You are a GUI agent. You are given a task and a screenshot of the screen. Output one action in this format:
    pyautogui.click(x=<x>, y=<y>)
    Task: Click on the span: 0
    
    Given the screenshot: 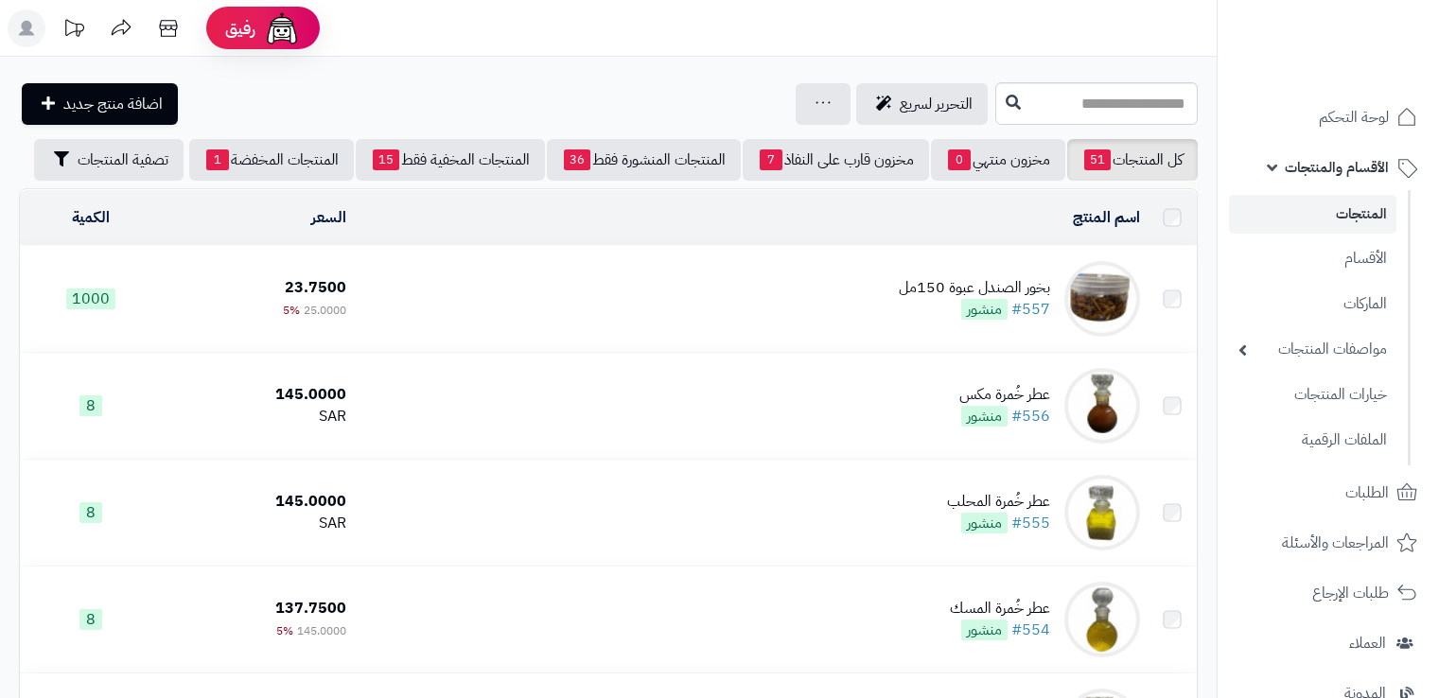 What is the action you would take?
    pyautogui.click(x=959, y=160)
    